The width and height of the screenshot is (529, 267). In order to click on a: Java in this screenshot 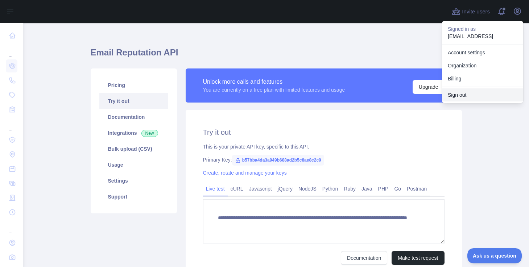, I will do `click(367, 189)`.